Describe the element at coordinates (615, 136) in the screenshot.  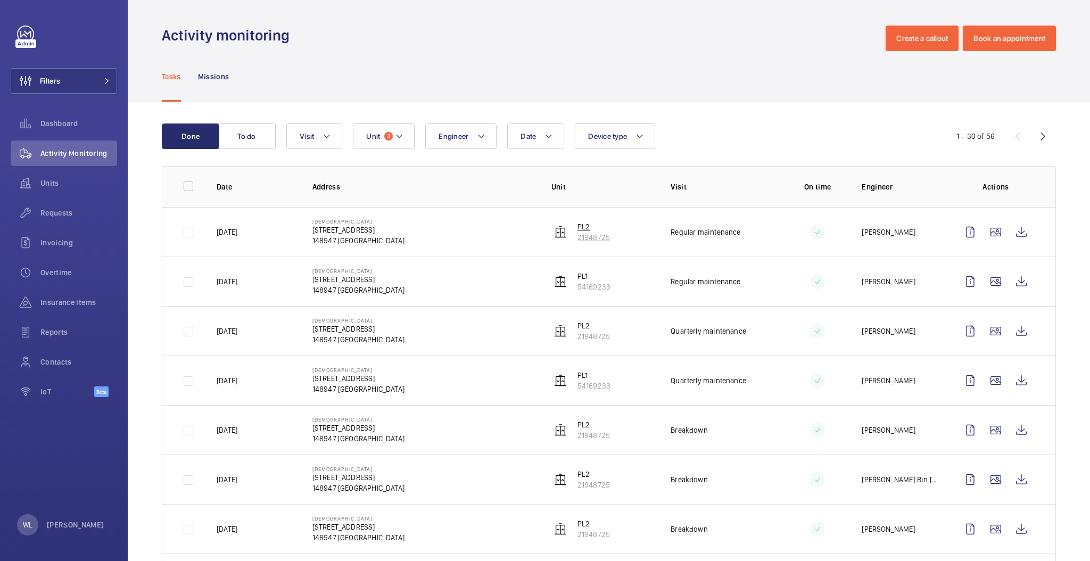
I see `button: Device type` at that location.